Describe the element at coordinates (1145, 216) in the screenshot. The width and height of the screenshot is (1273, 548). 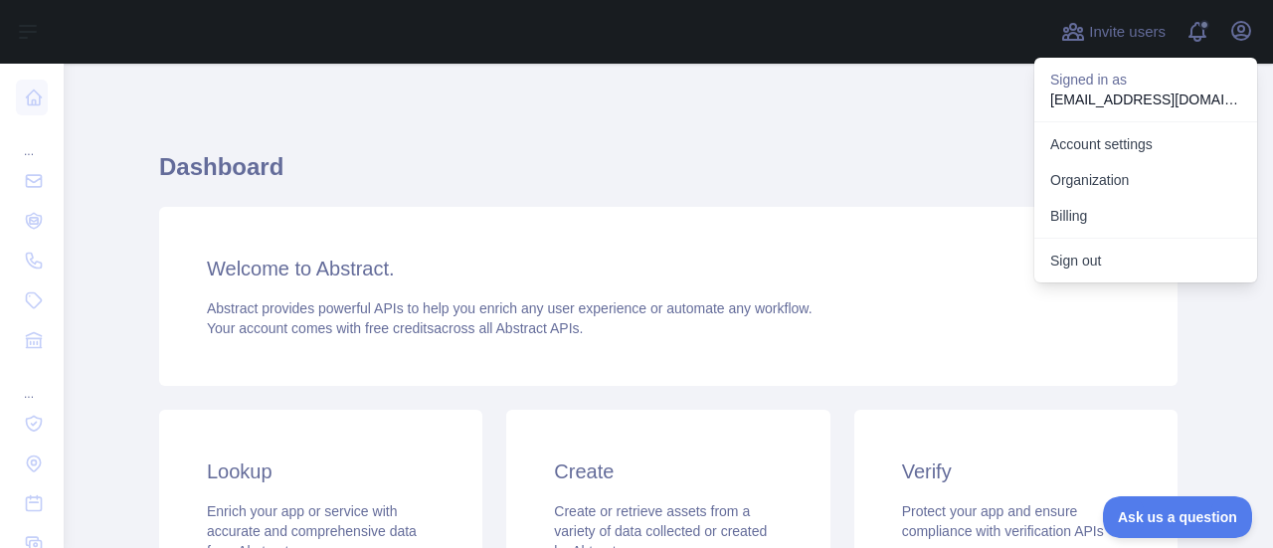
I see `button: Billing` at that location.